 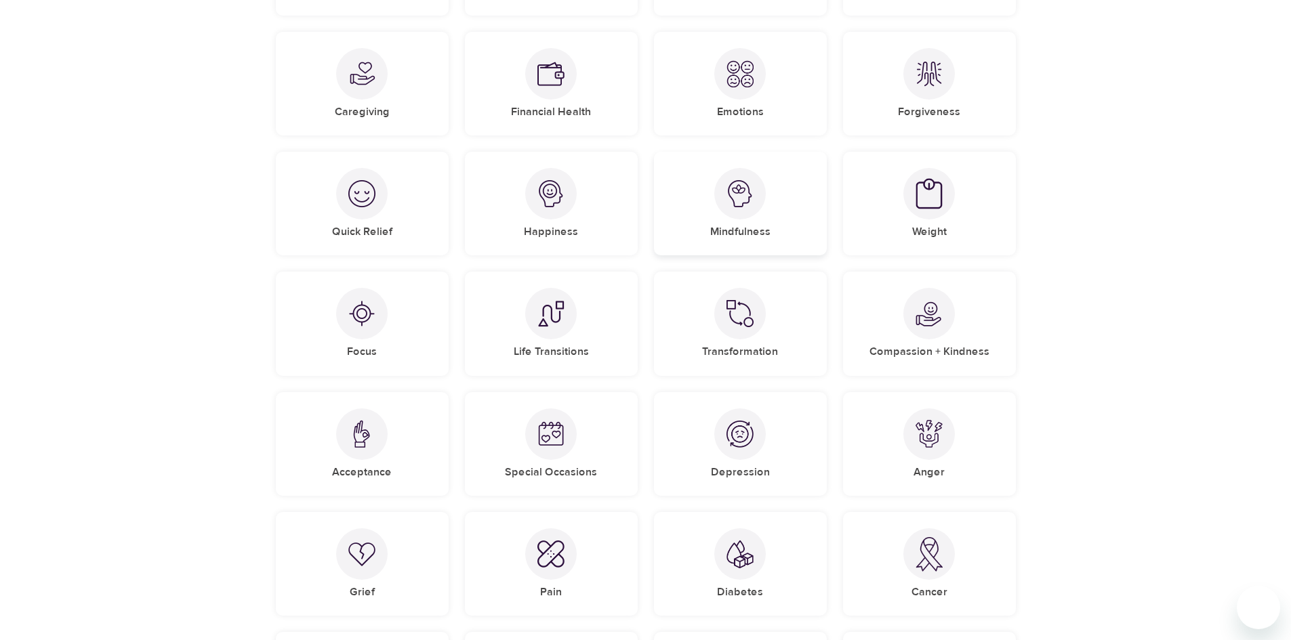 What do you see at coordinates (551, 434) in the screenshot?
I see `img: Special Occasions` at bounding box center [551, 434].